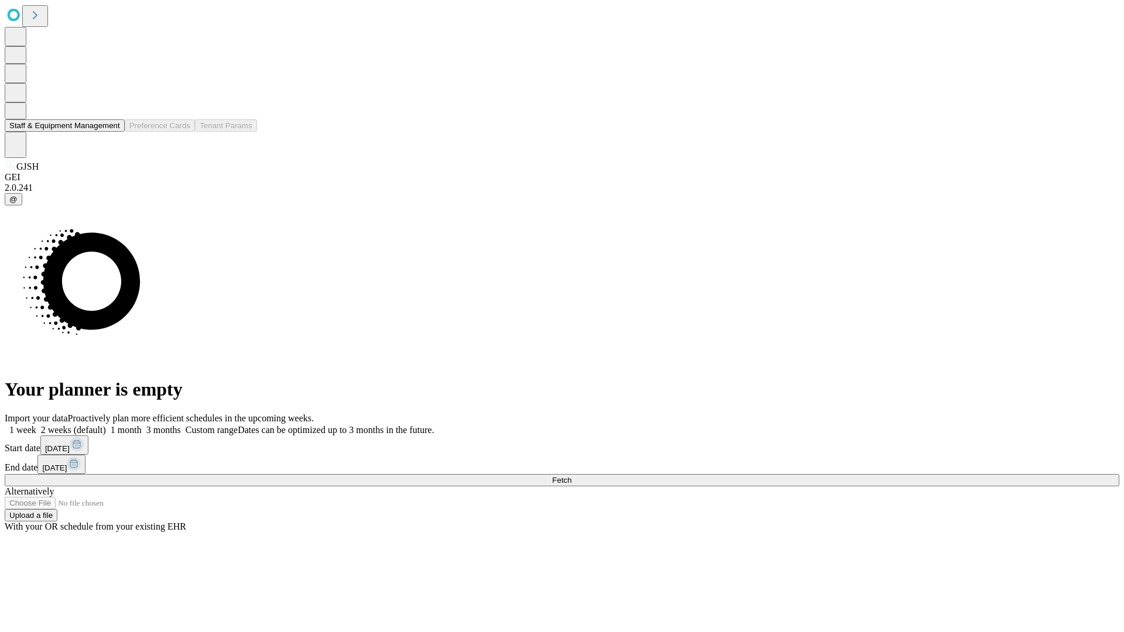  I want to click on div: End date, so click(562, 464).